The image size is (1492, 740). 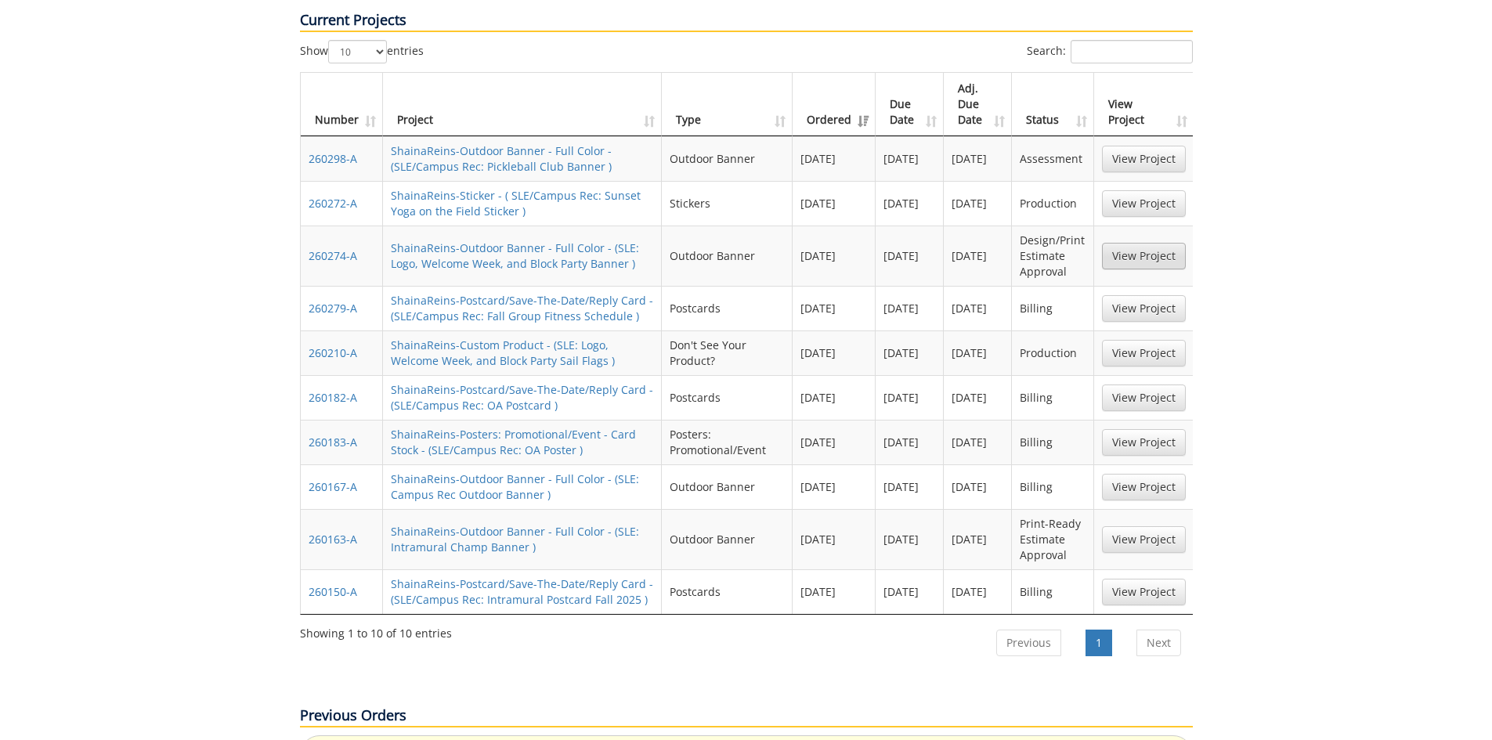 What do you see at coordinates (909, 104) in the screenshot?
I see `th: Due Date: activate to sort column ascending` at bounding box center [909, 104].